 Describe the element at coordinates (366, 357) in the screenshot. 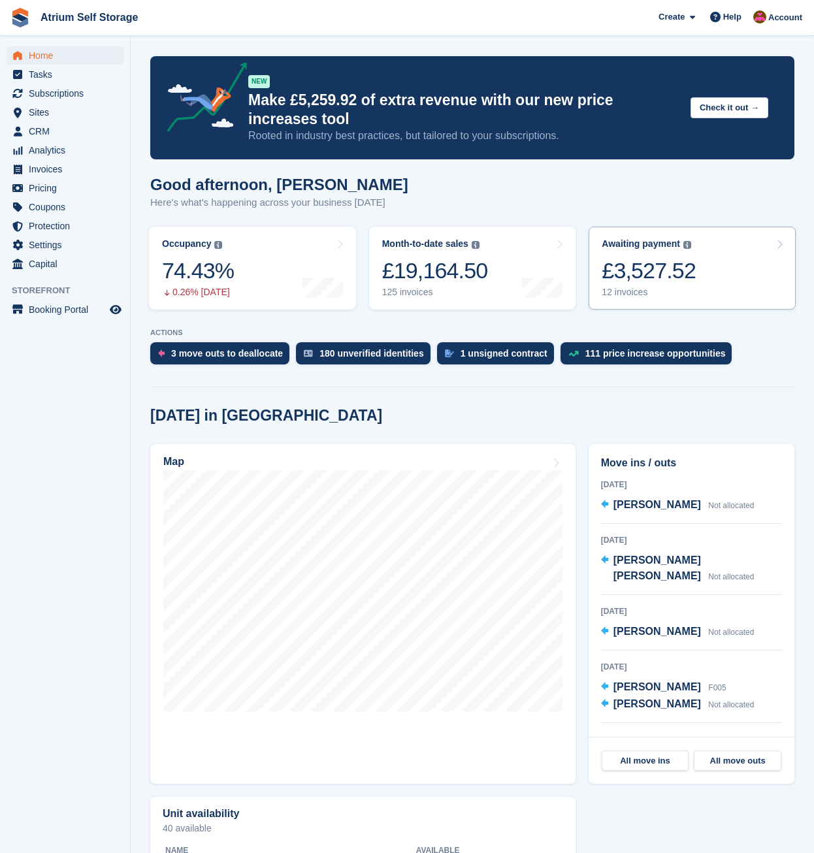

I see `a: 180 unverified identities` at that location.